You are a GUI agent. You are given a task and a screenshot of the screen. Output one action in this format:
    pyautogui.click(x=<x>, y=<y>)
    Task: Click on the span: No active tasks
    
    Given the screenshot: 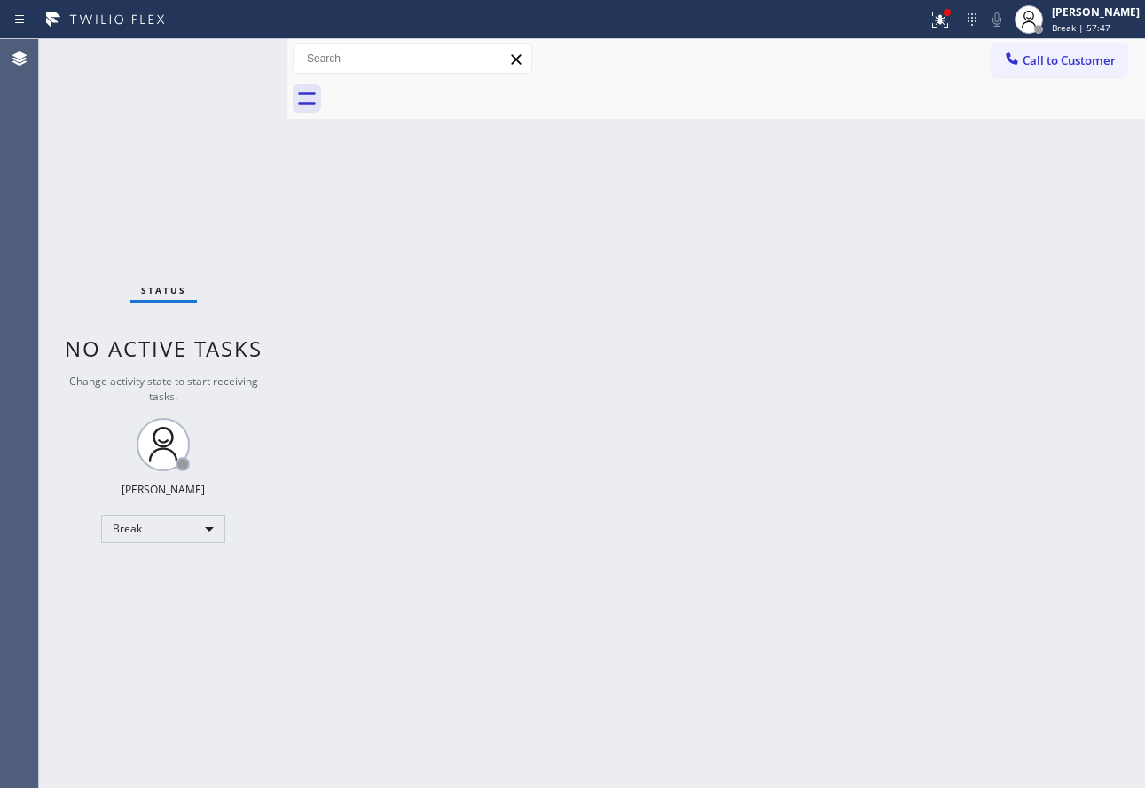 What is the action you would take?
    pyautogui.click(x=163, y=348)
    